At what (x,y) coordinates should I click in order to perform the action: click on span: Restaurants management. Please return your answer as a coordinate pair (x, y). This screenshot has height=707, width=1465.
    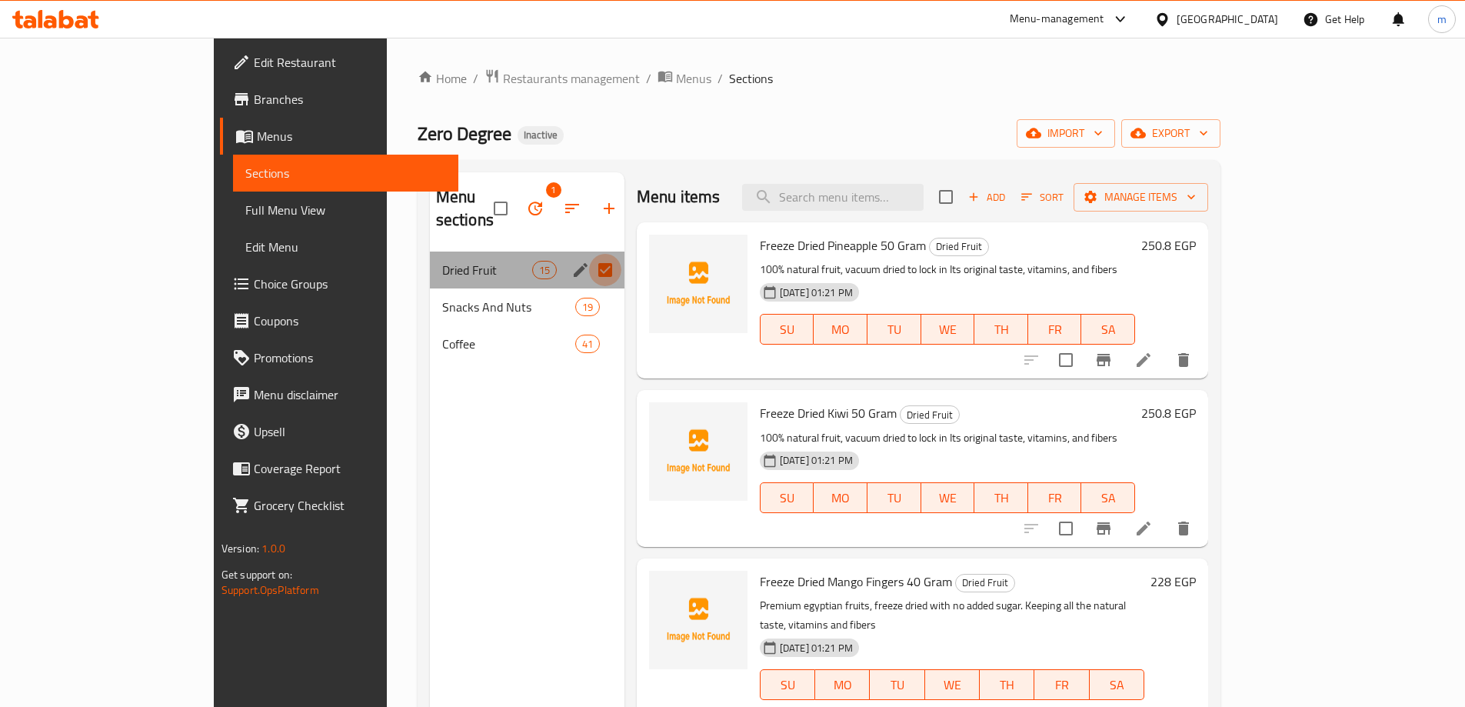
    Looking at the image, I should click on (571, 78).